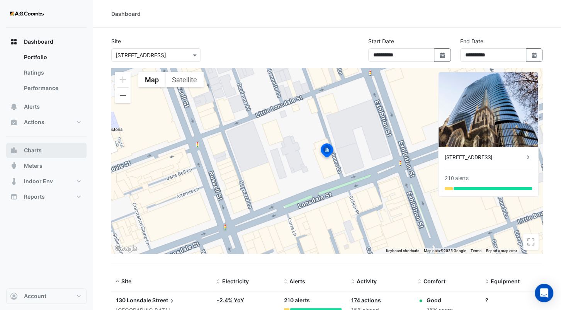  What do you see at coordinates (14, 107) in the screenshot?
I see `app-icon: Alerts` at bounding box center [14, 107].